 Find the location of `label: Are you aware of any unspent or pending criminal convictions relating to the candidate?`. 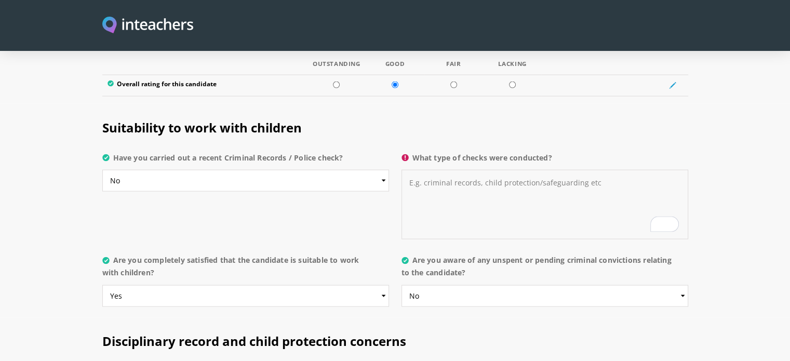

label: Are you aware of any unspent or pending criminal convictions relating to the candidate? is located at coordinates (545, 270).